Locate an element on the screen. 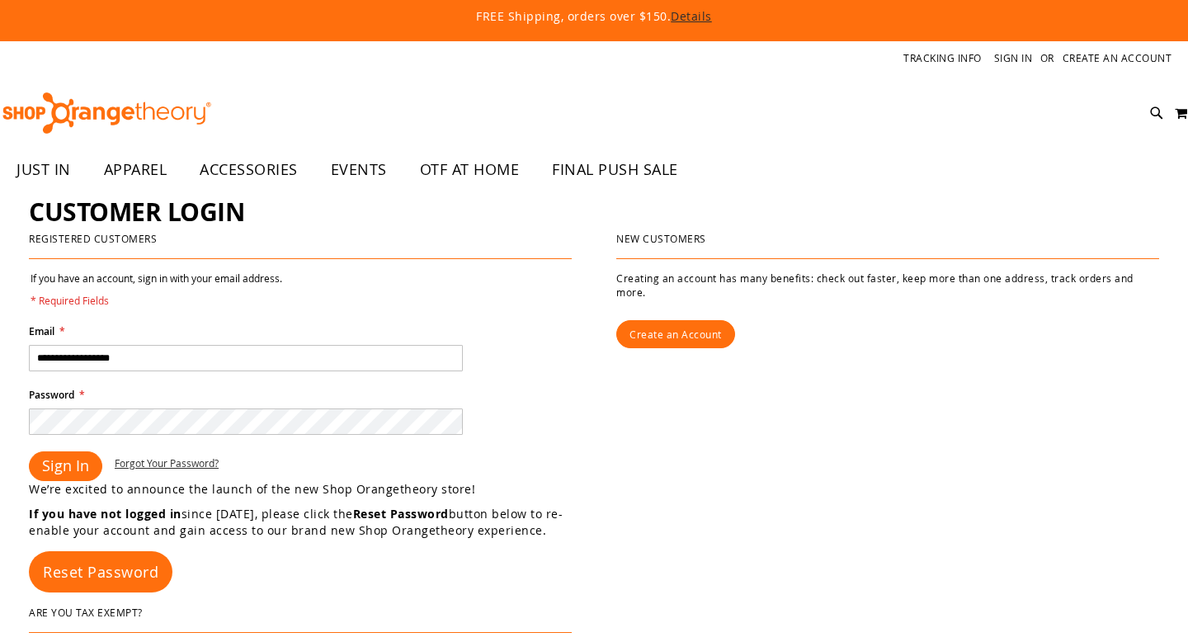 This screenshot has width=1188, height=642. span: FINAL PUSH SALE is located at coordinates (615, 169).